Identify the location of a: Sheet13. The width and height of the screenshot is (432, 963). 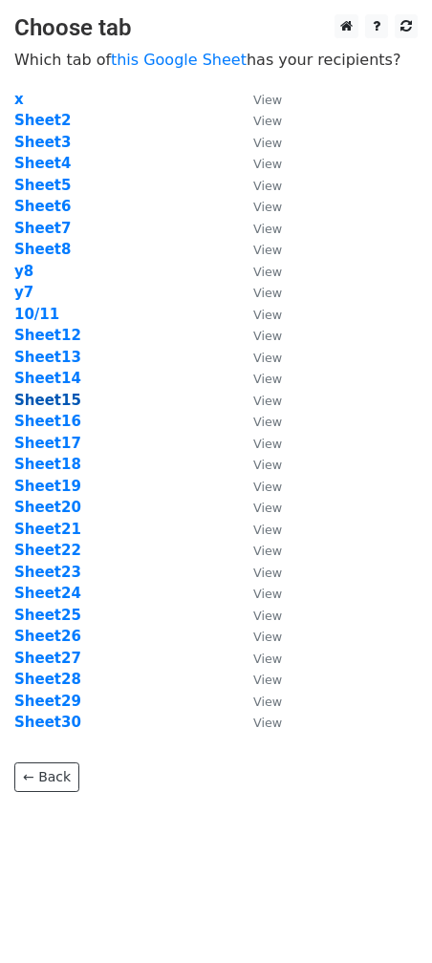
(48, 357).